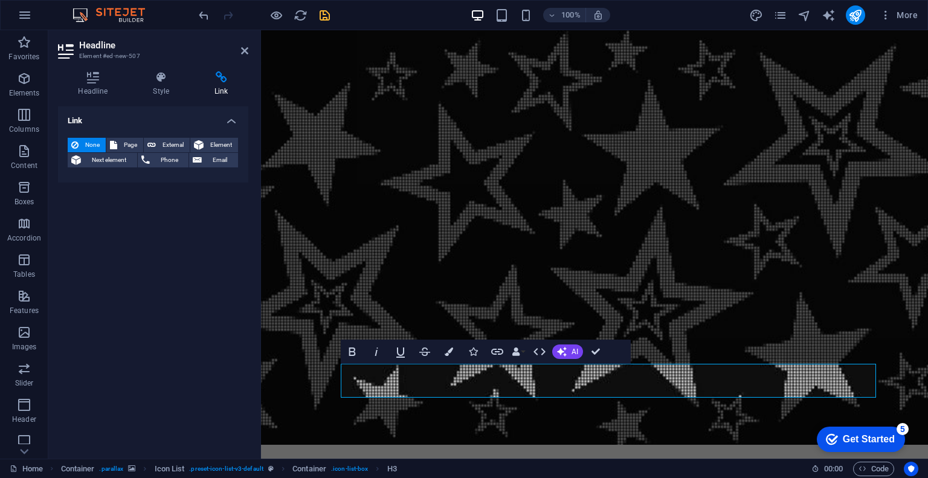 This screenshot has height=478, width=928. Describe the element at coordinates (152, 56) in the screenshot. I see `h3: Element #ed-new-507` at that location.